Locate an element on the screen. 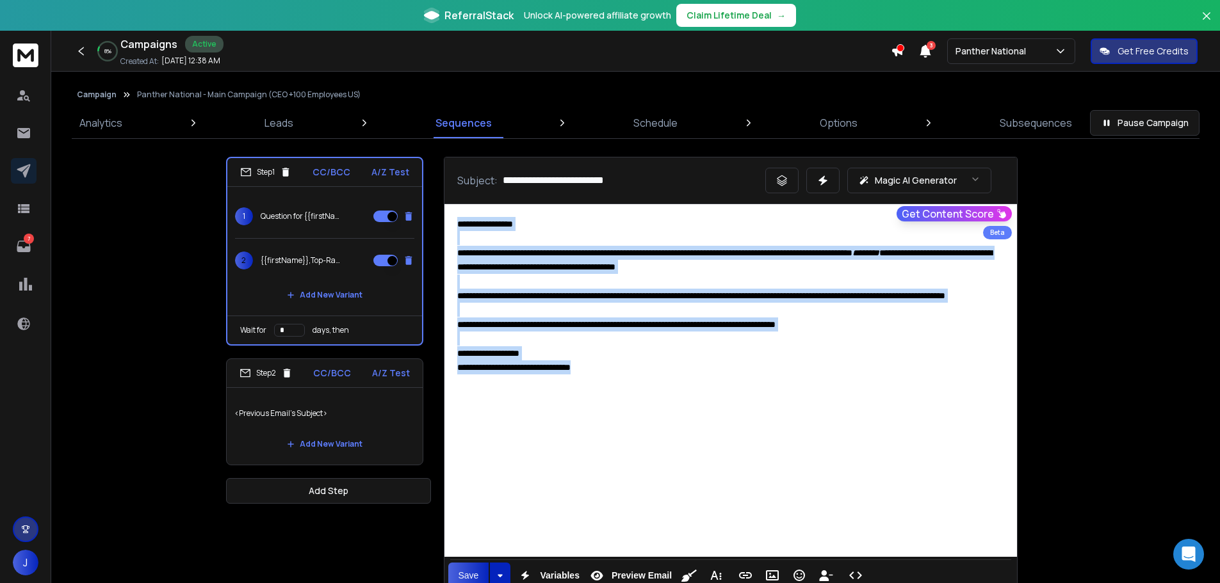  div: Open Intercom Messenger is located at coordinates (1188, 554).